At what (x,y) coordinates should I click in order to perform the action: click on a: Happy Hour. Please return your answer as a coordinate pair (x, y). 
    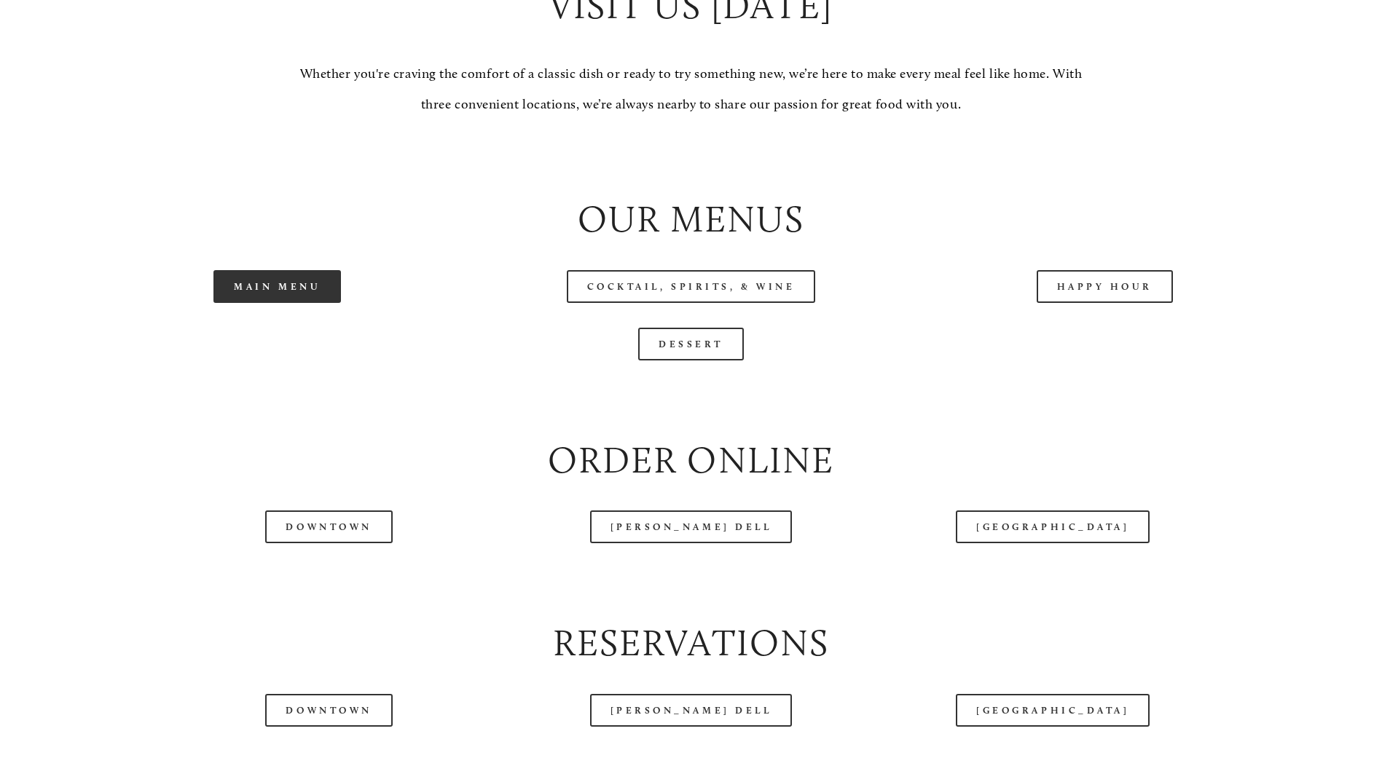
    Looking at the image, I should click on (1105, 286).